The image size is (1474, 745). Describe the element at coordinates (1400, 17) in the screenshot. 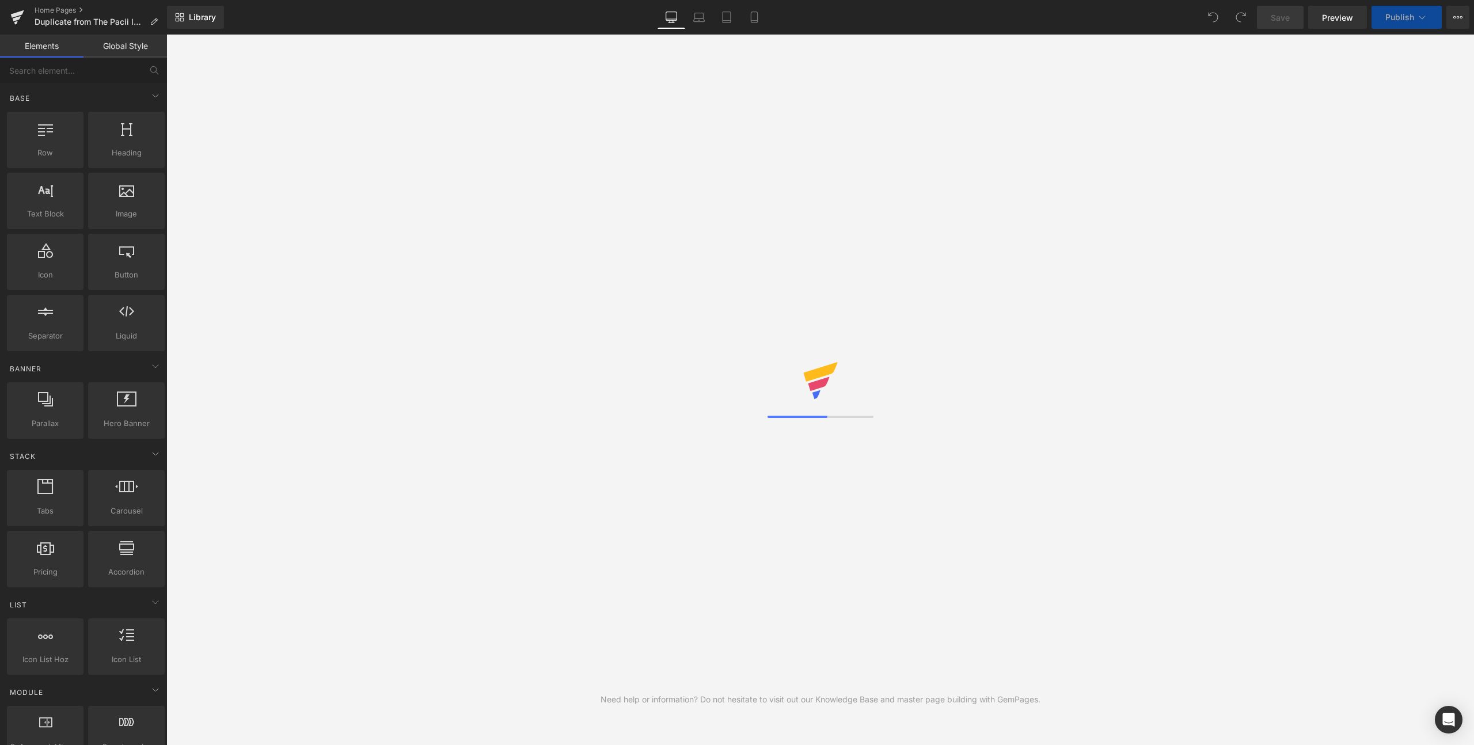

I see `span: Publish` at that location.